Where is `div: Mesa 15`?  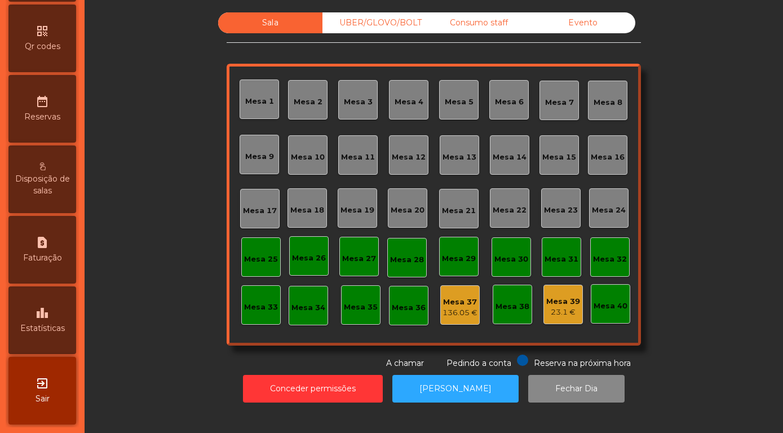 div: Mesa 15 is located at coordinates (559, 157).